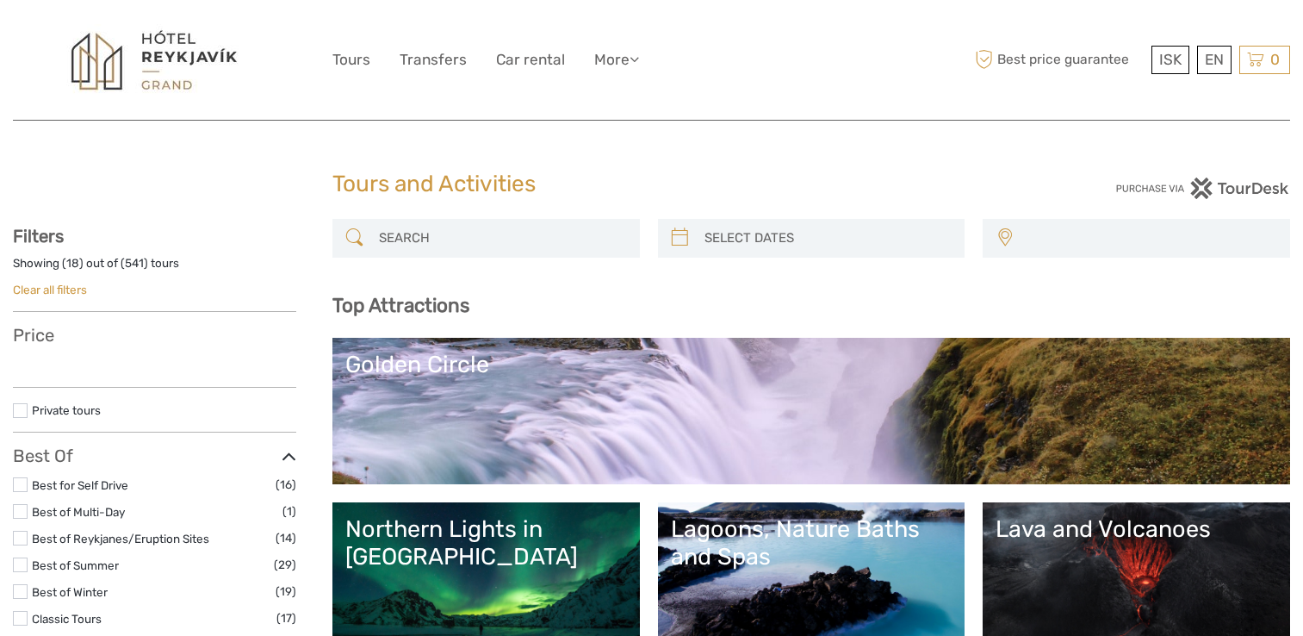  I want to click on a: Best of Reykjanes/Eruption Sites, so click(121, 538).